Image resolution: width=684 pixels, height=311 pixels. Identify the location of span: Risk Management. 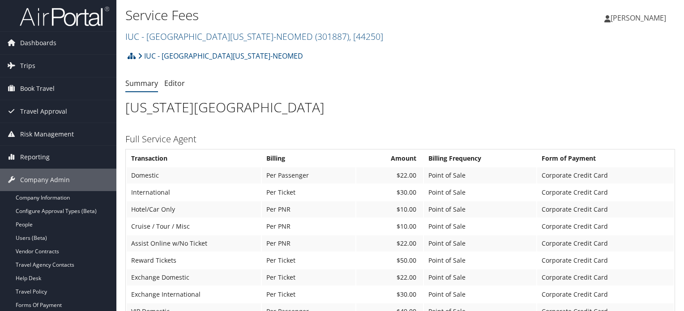
(47, 134).